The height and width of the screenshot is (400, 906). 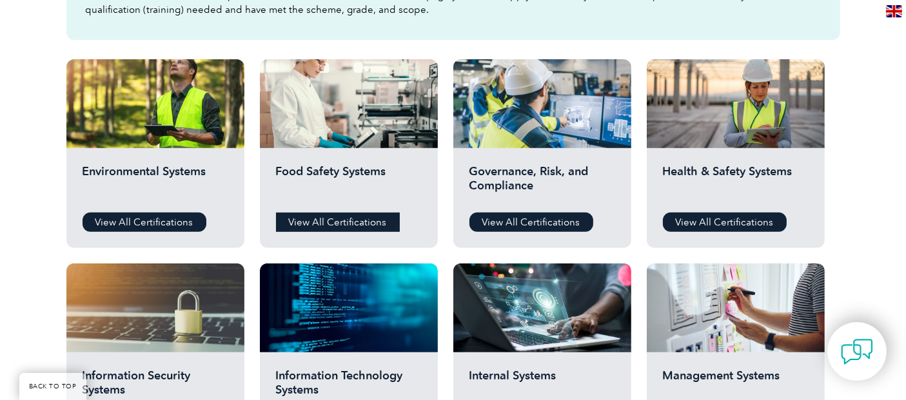 I want to click on h2: Environmental Systems, so click(x=155, y=184).